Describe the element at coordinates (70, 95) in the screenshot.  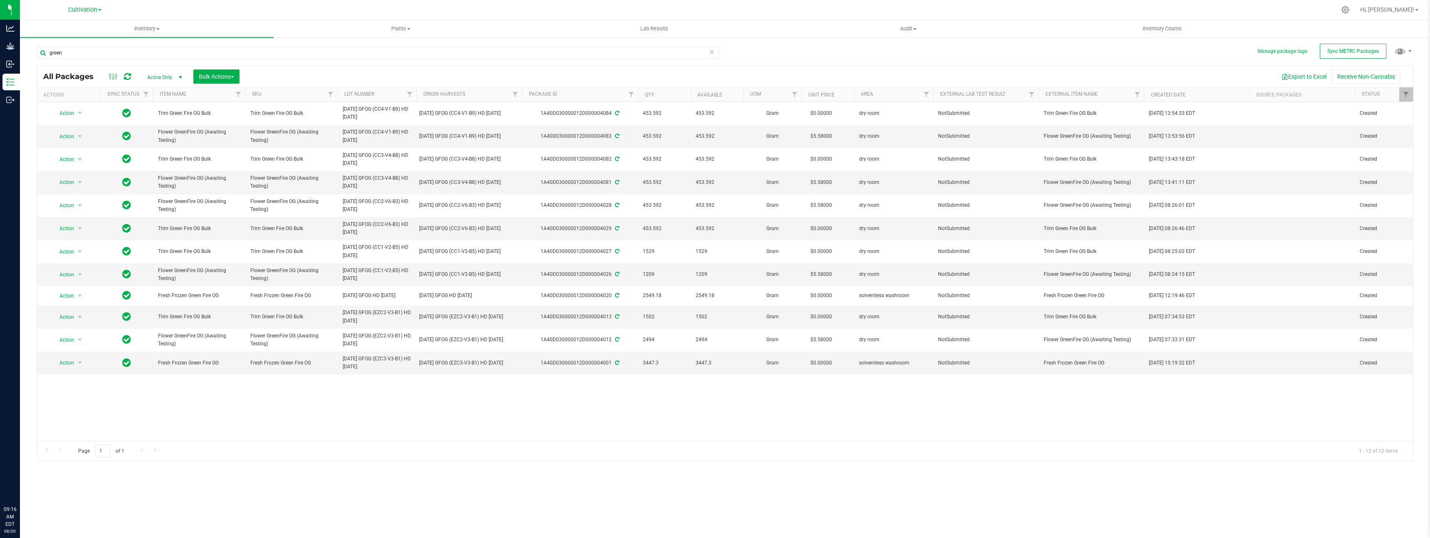
I see `div: Actions` at that location.